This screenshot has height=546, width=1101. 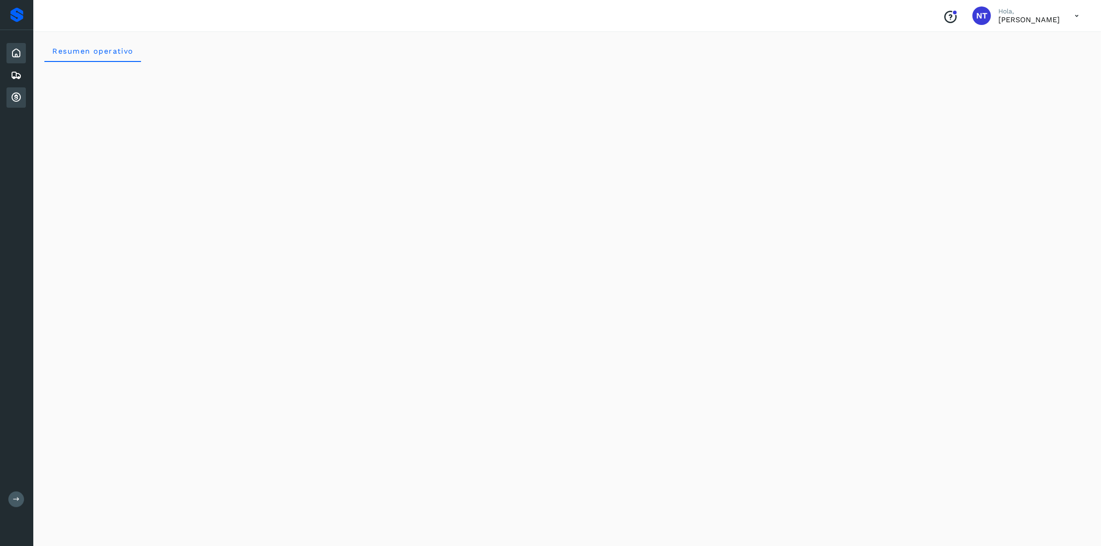 I want to click on div: Embarques, so click(x=16, y=75).